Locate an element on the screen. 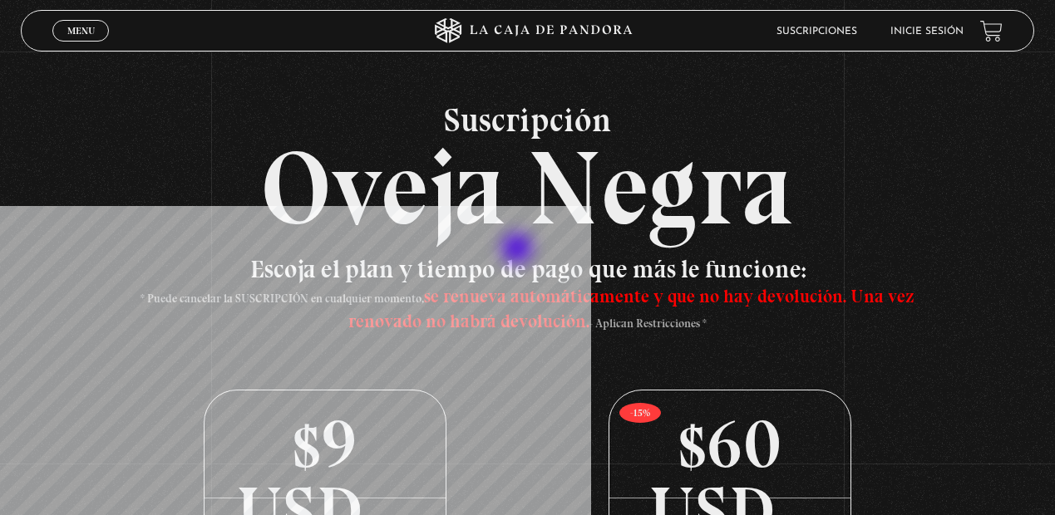  p: $9 USD is located at coordinates (325, 445).